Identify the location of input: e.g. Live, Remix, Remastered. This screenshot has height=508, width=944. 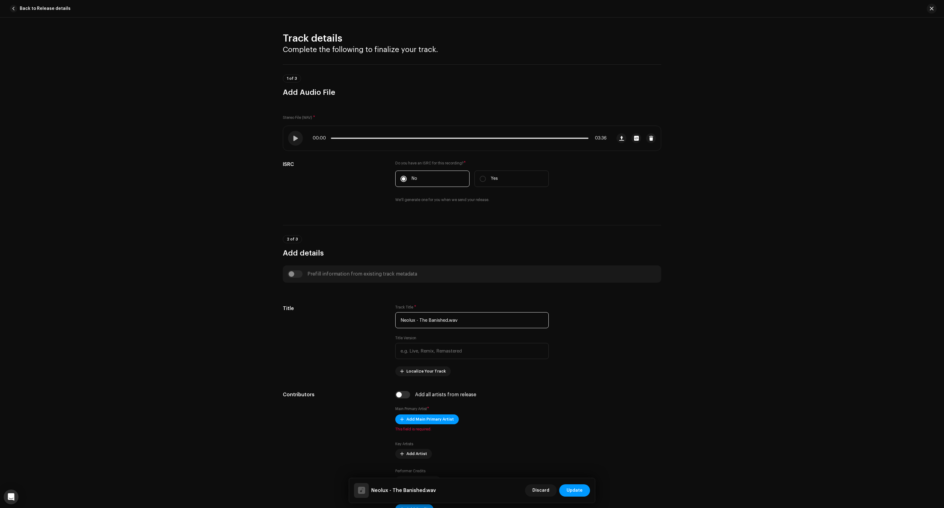
(472, 351).